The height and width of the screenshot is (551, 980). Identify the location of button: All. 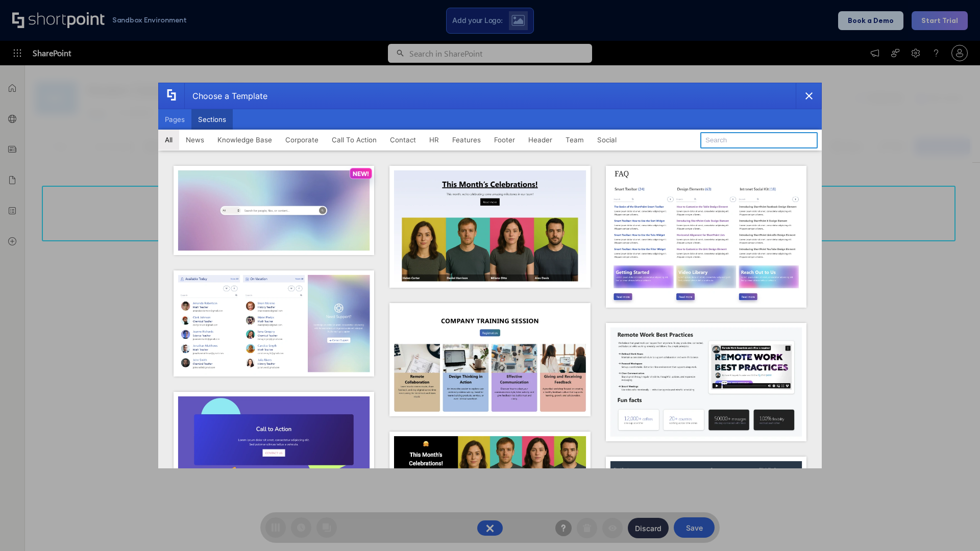
(169, 140).